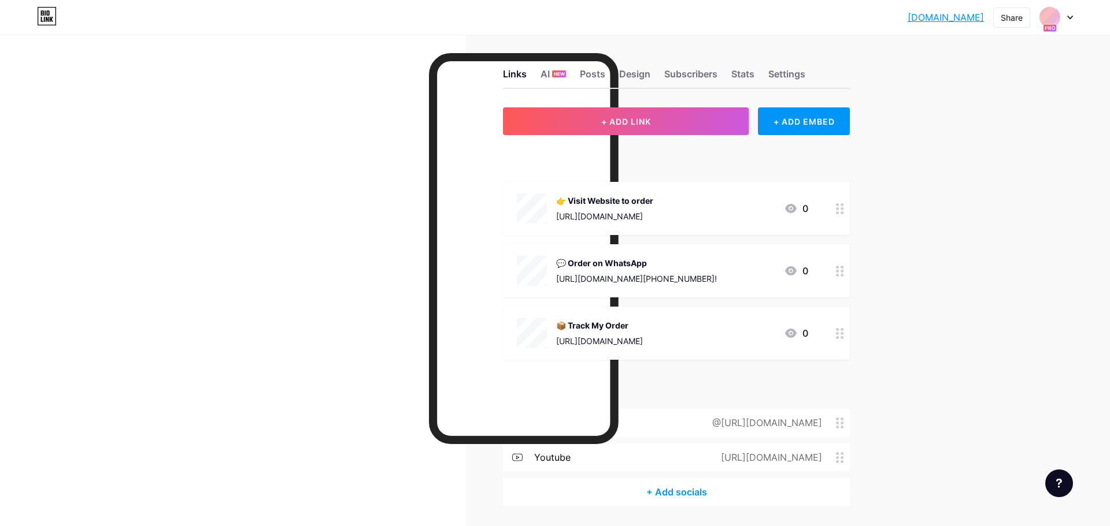 The width and height of the screenshot is (1110, 526). Describe the element at coordinates (559, 74) in the screenshot. I see `span: NEW` at that location.